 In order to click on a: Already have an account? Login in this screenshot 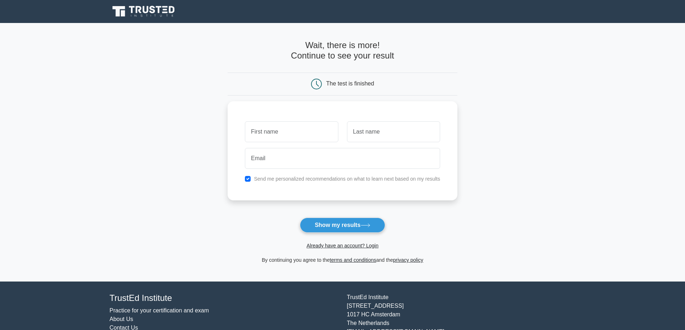, I will do `click(342, 246)`.